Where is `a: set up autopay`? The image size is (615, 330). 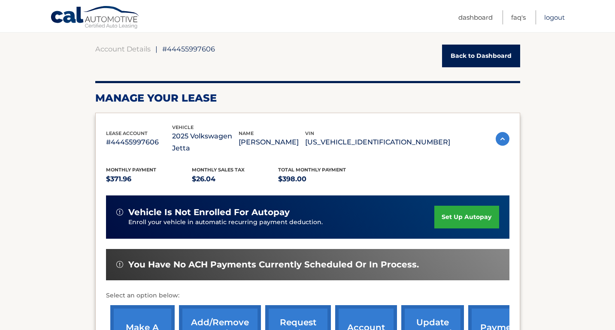
a: set up autopay is located at coordinates (466, 217).